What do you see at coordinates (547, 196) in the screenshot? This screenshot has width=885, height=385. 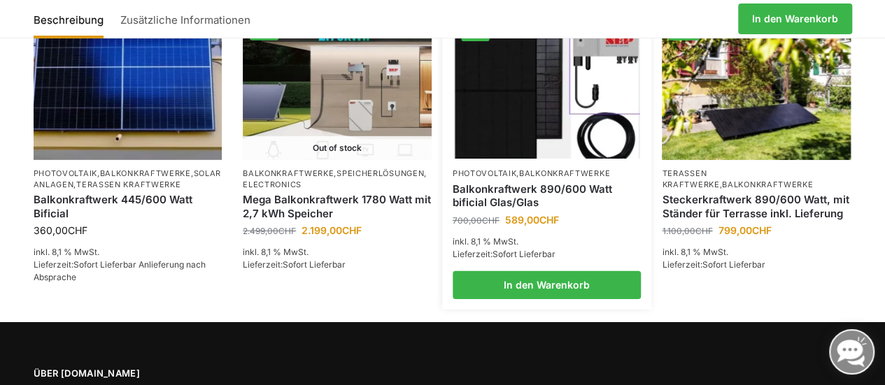 I see `a: Balkonkraftwerk 890/600 Watt bificial Glas/Glas` at bounding box center [547, 196].